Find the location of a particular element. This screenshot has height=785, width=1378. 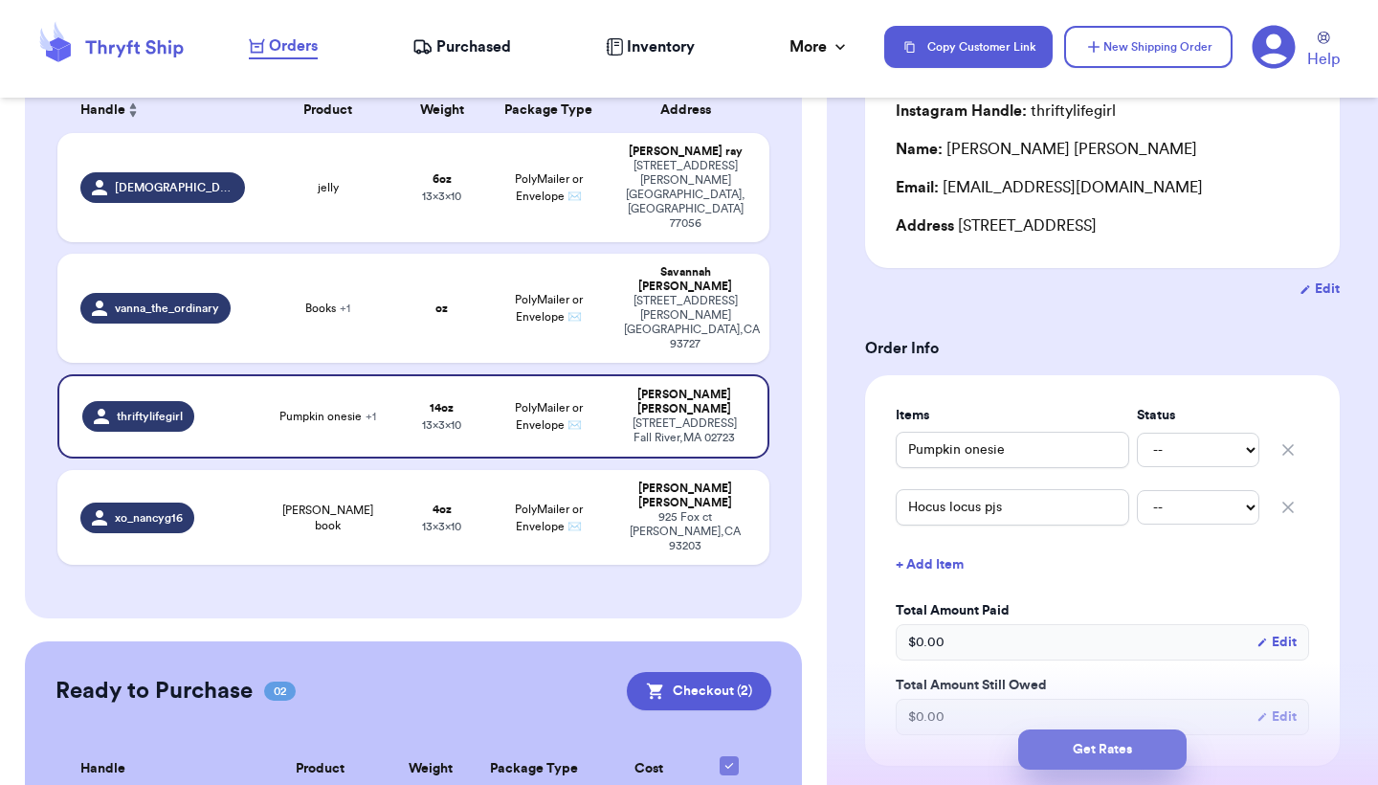

span: Help is located at coordinates (1324, 59).